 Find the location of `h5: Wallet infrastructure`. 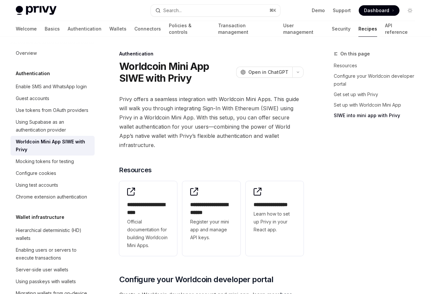

h5: Wallet infrastructure is located at coordinates (40, 217).